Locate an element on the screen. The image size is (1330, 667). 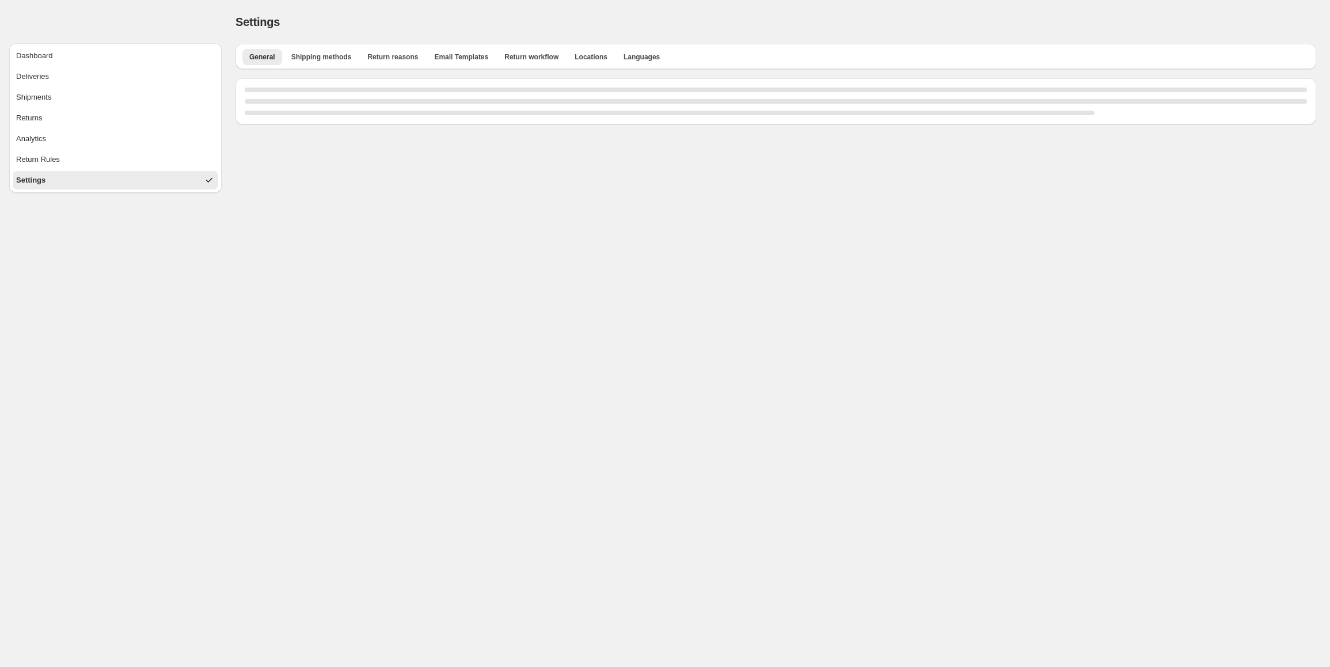
div: Shipments is located at coordinates (33, 97).